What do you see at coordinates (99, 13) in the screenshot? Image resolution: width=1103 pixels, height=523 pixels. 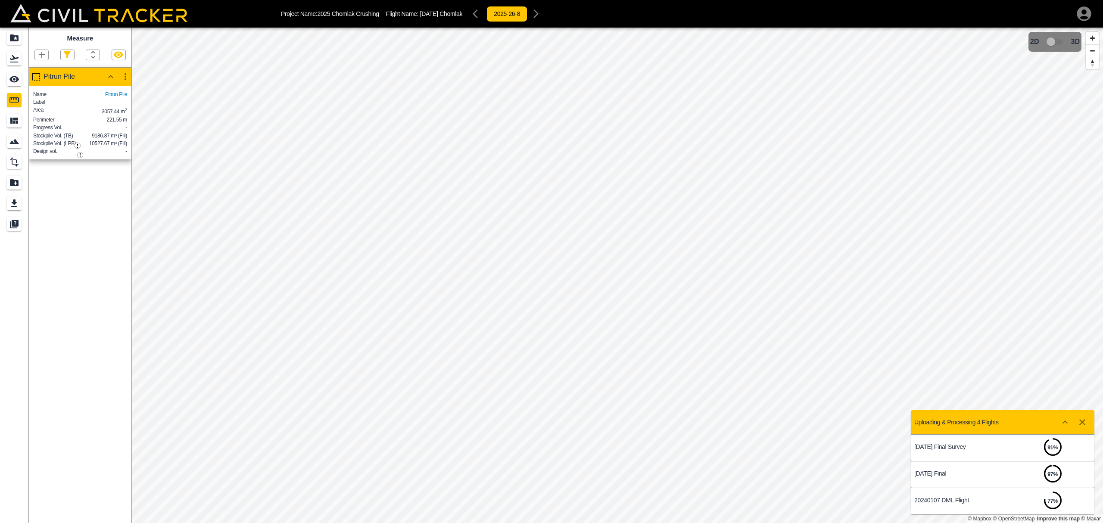 I see `img: Civil Tracker` at bounding box center [99, 13].